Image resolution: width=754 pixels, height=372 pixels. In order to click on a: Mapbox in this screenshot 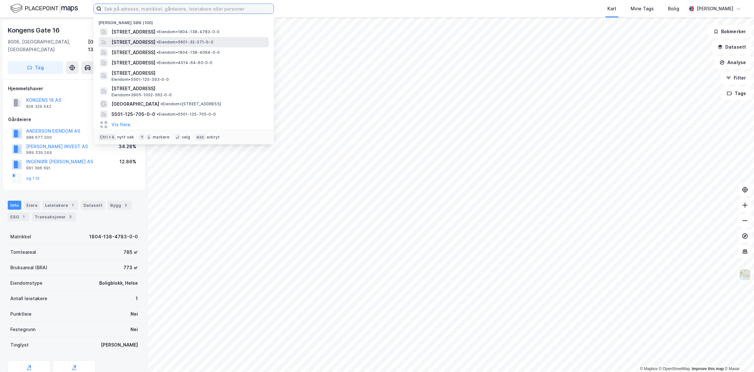, I will do `click(649, 369)`.